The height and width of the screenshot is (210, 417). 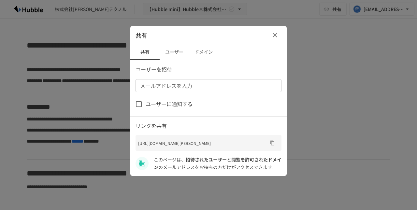 I want to click on span: ユーザーに通知する, so click(x=169, y=104).